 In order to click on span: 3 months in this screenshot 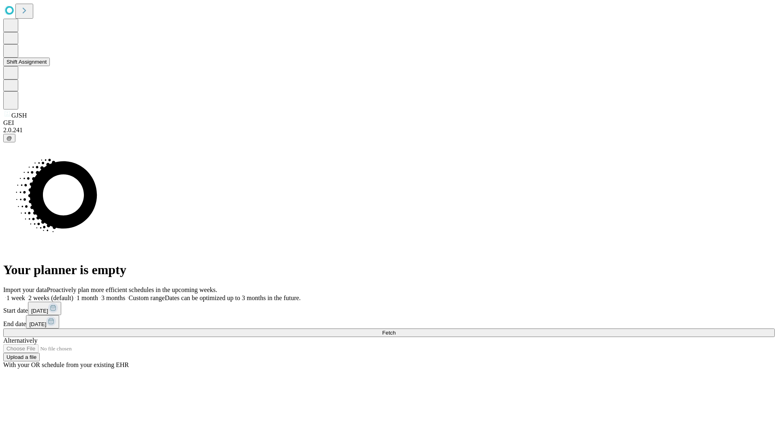, I will do `click(113, 297)`.